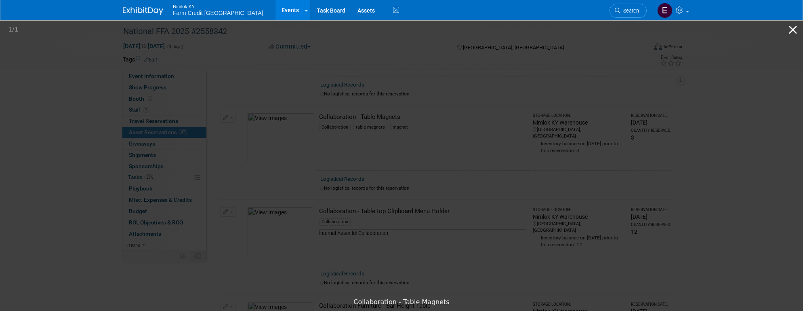 This screenshot has height=311, width=803. Describe the element at coordinates (628, 11) in the screenshot. I see `a: Search` at that location.